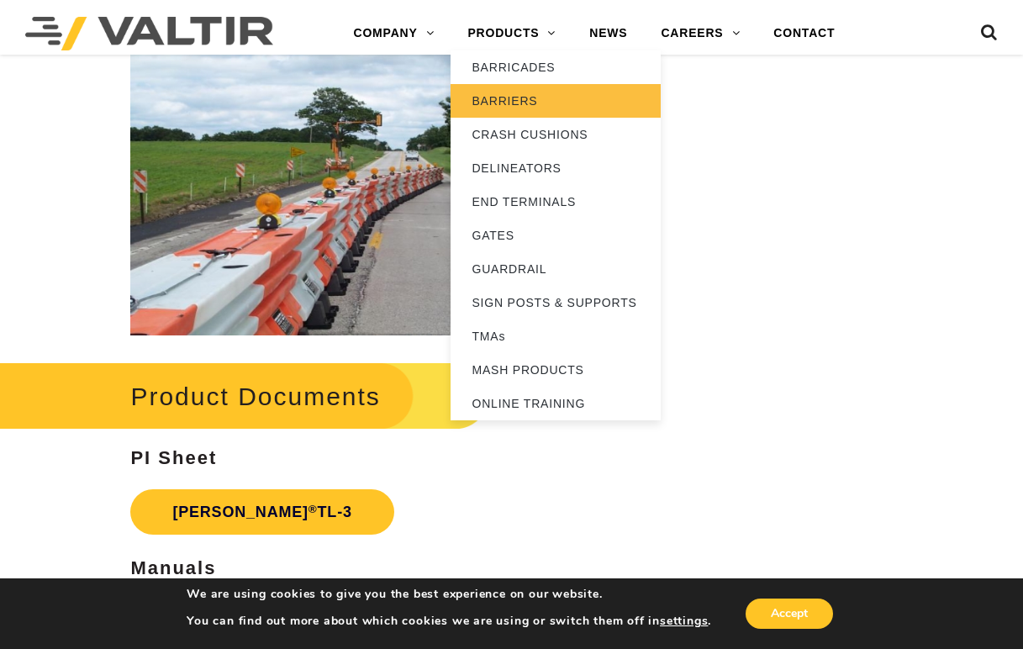 The width and height of the screenshot is (1023, 649). Describe the element at coordinates (556, 336) in the screenshot. I see `a: TMAs` at that location.